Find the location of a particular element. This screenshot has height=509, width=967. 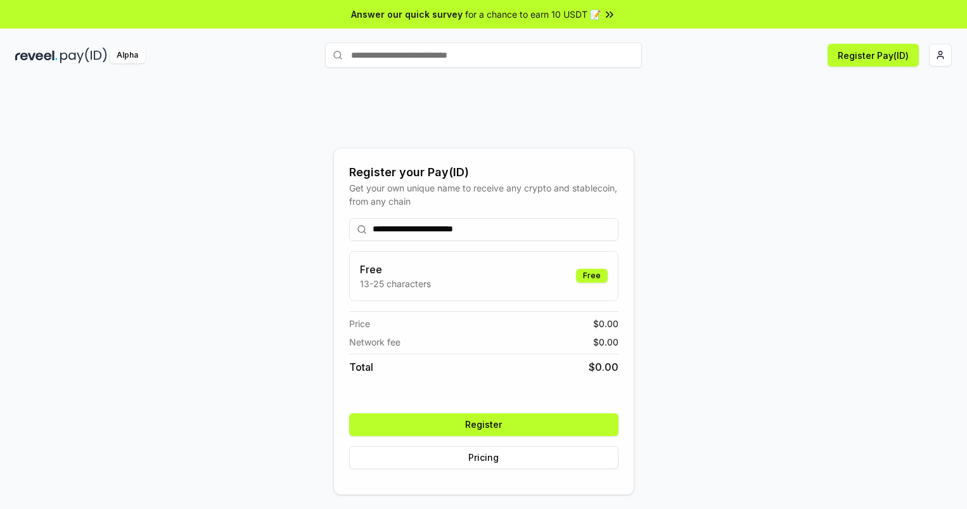

span: Total is located at coordinates (361, 367).